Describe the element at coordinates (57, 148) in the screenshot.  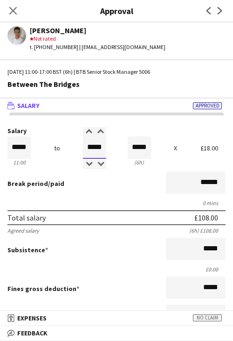
I see `div: to` at that location.